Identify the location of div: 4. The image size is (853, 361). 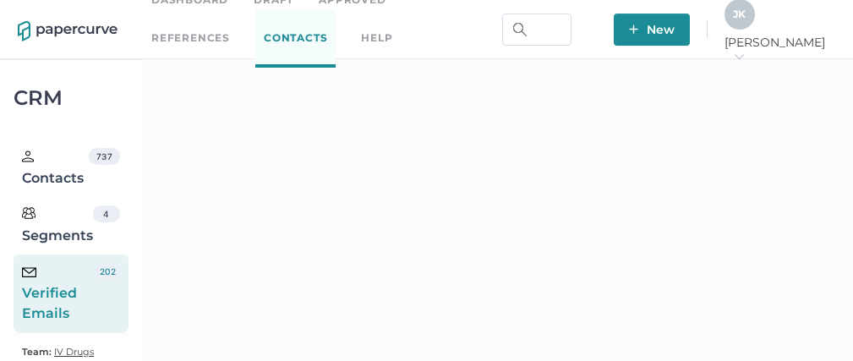
(107, 214).